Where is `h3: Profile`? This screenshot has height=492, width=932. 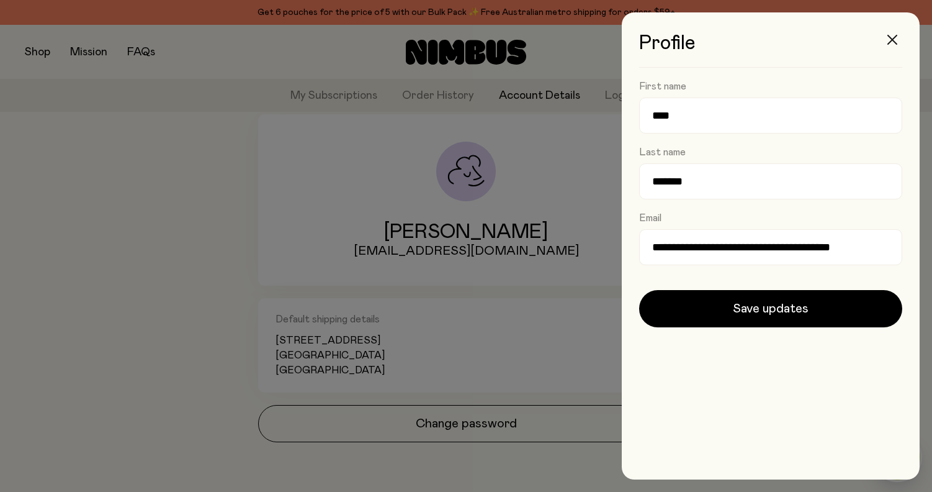
h3: Profile is located at coordinates (771, 50).